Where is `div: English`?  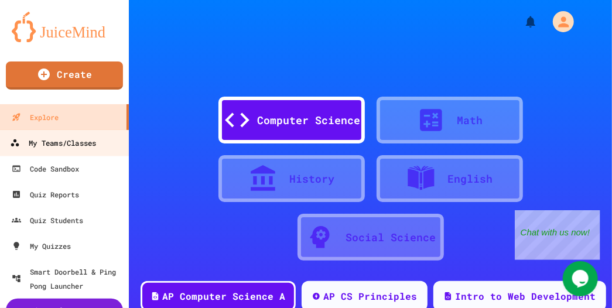 div: English is located at coordinates (470, 179).